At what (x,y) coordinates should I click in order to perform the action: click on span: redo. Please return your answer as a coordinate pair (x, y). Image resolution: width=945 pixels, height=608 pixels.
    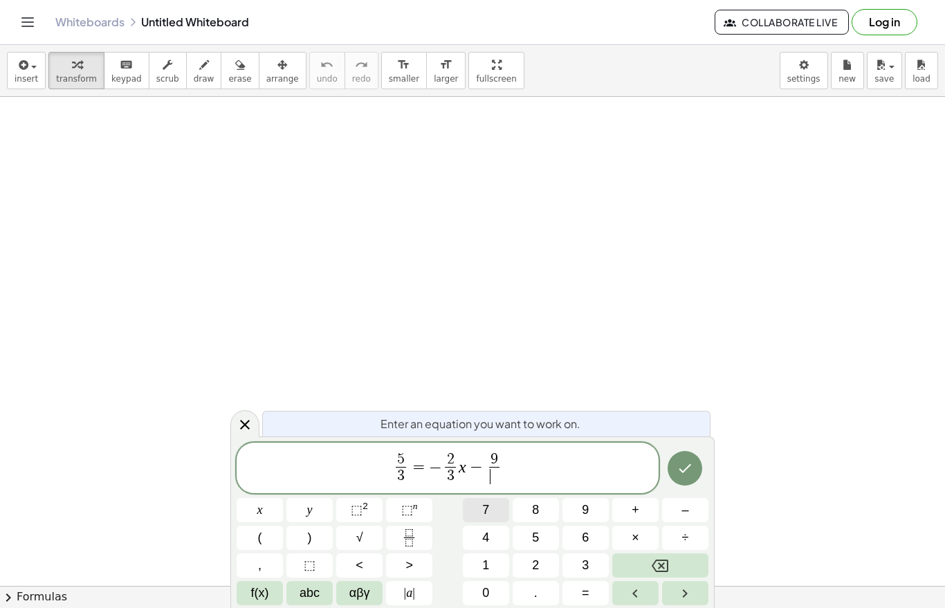
    Looking at the image, I should click on (361, 79).